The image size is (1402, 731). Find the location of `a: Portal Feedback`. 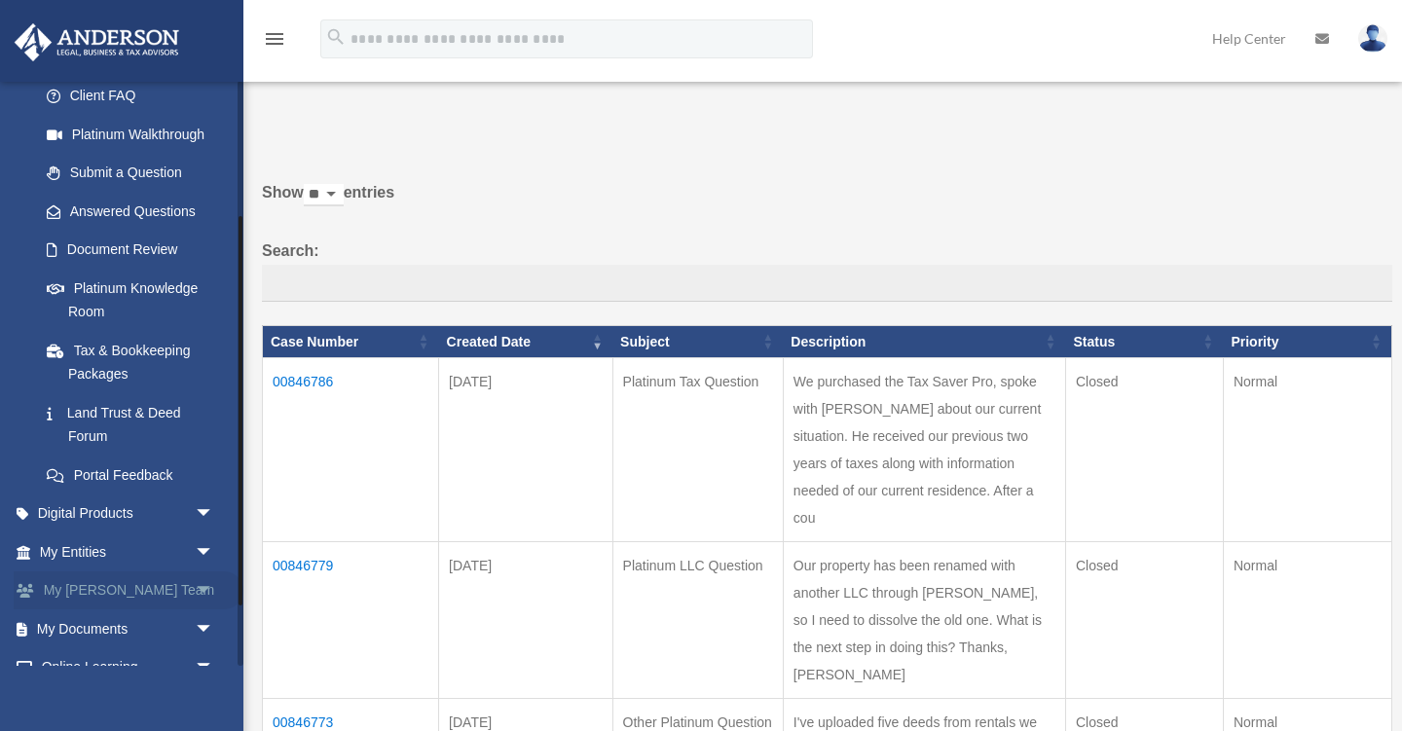

a: Portal Feedback is located at coordinates (131, 475).